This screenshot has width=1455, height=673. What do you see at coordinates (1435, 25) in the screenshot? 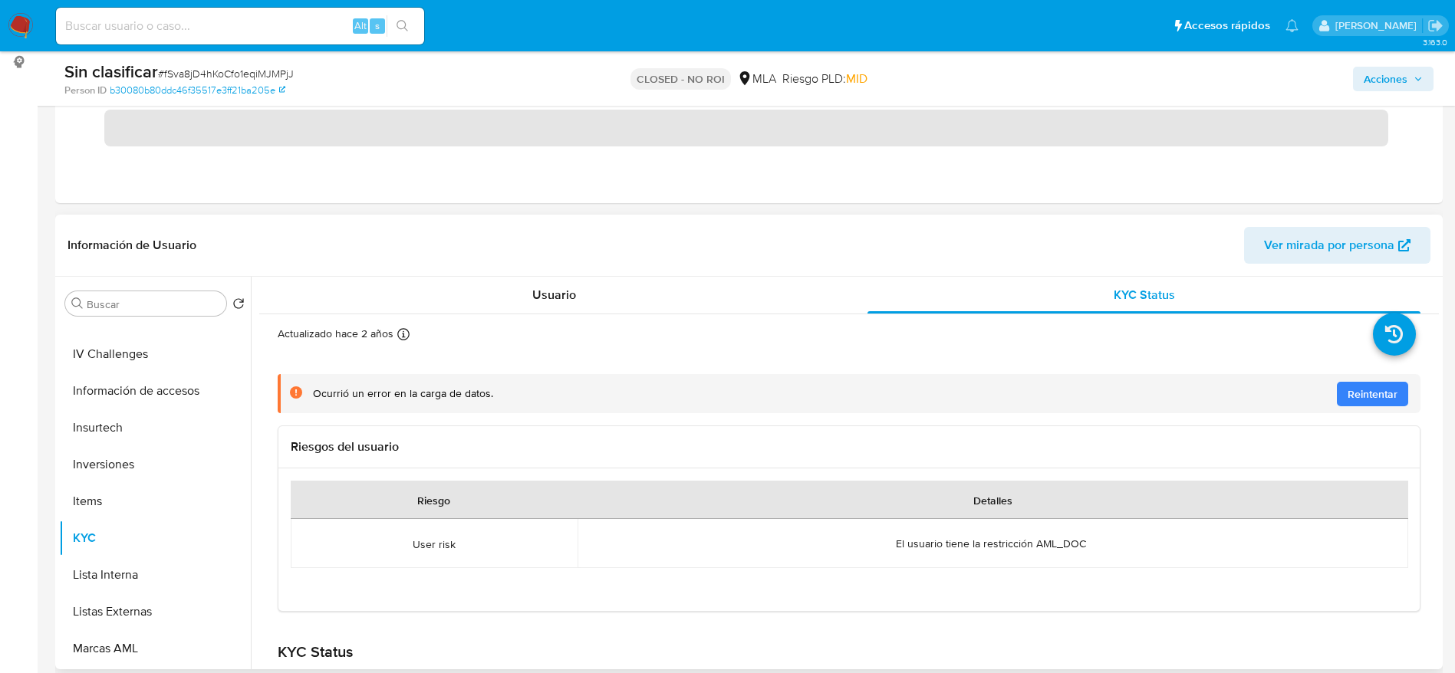
I see `a: Salir` at bounding box center [1435, 25].